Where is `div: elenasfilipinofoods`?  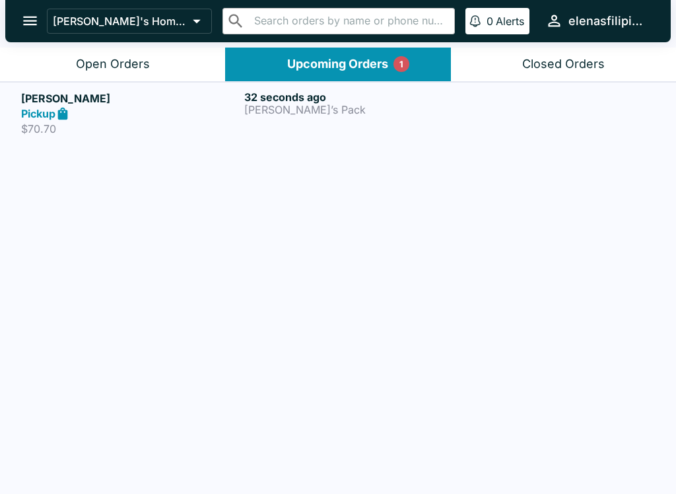 div: elenasfilipinofoods is located at coordinates (609, 21).